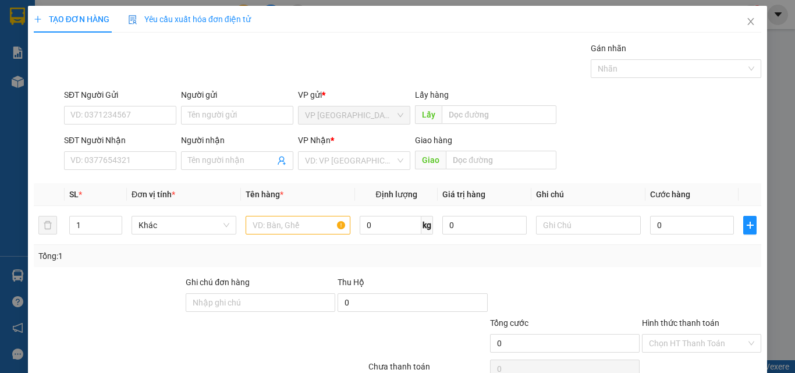  Describe the element at coordinates (589, 194) in the screenshot. I see `th: Ghi chú` at that location.